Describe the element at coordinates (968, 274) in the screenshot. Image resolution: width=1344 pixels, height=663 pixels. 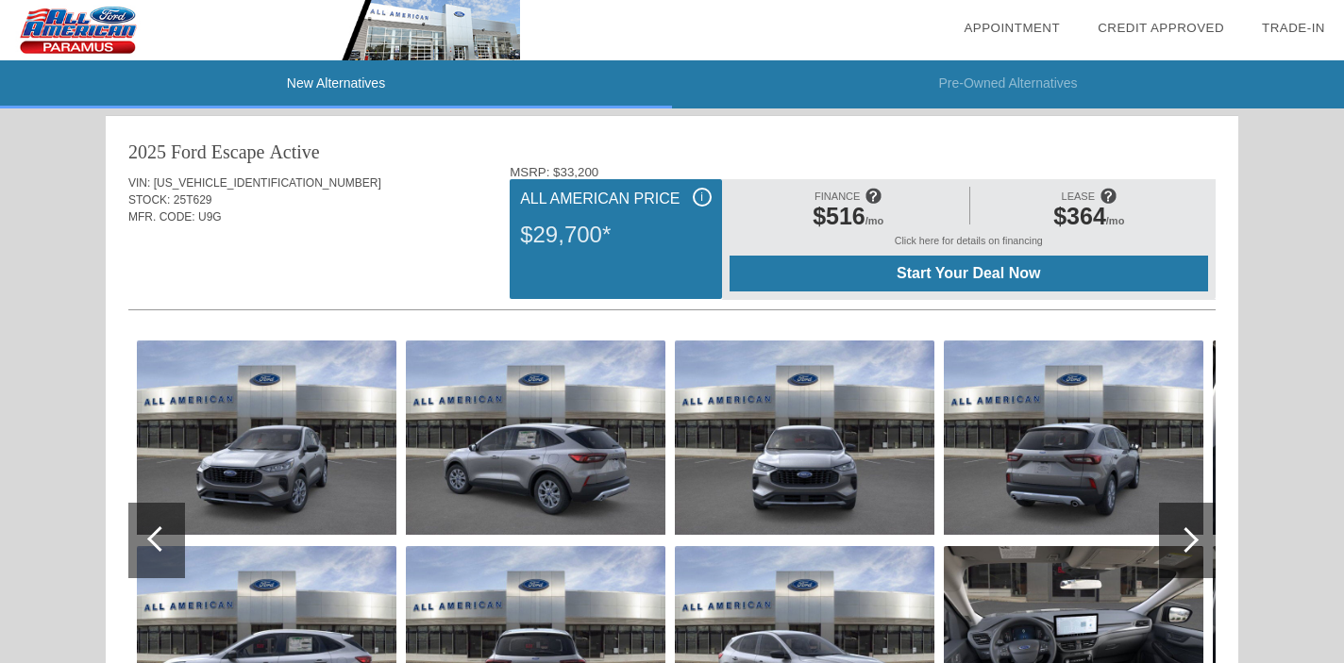
I see `span: Start Your Deal Now` at that location.